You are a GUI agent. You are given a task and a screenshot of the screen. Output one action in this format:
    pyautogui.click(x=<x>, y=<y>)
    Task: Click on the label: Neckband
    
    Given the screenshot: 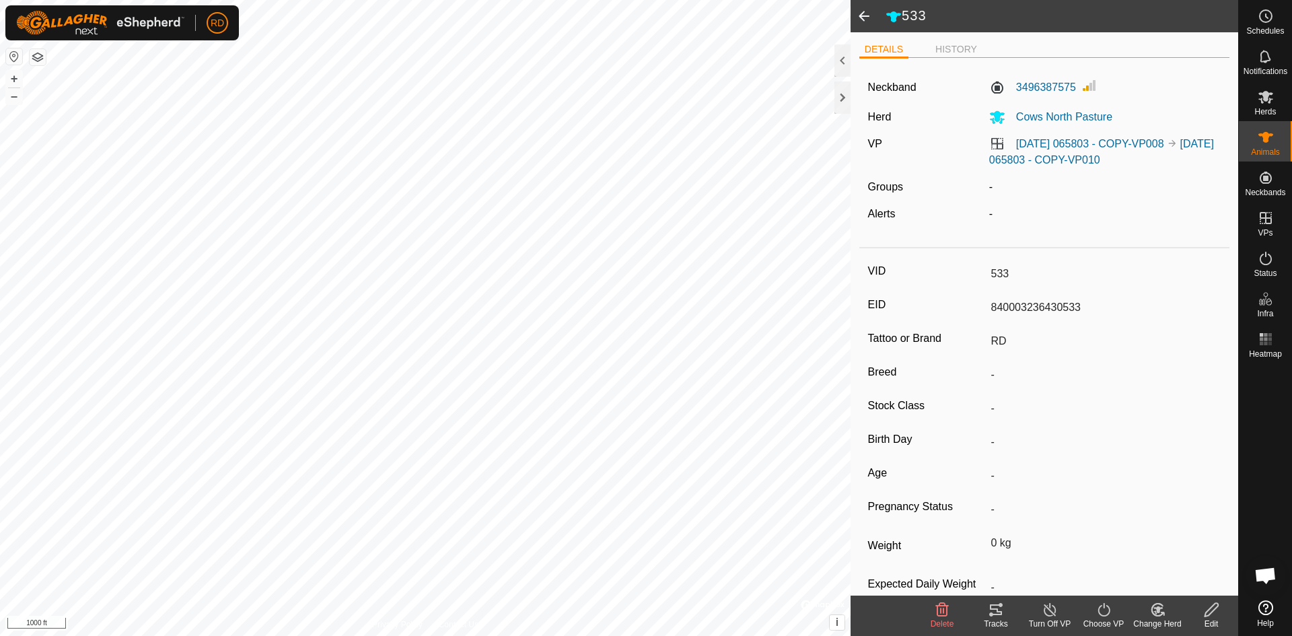 What is the action you would take?
    pyautogui.click(x=892, y=87)
    